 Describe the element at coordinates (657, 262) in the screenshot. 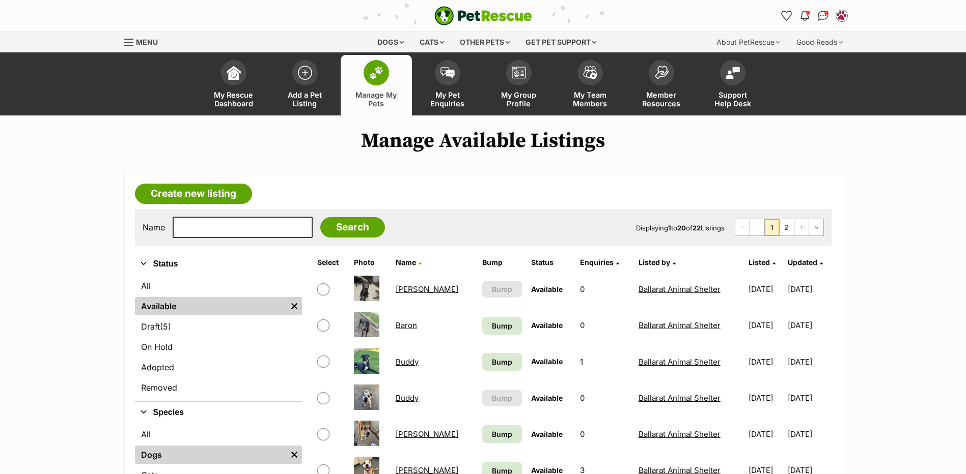

I see `a: Listed by` at that location.